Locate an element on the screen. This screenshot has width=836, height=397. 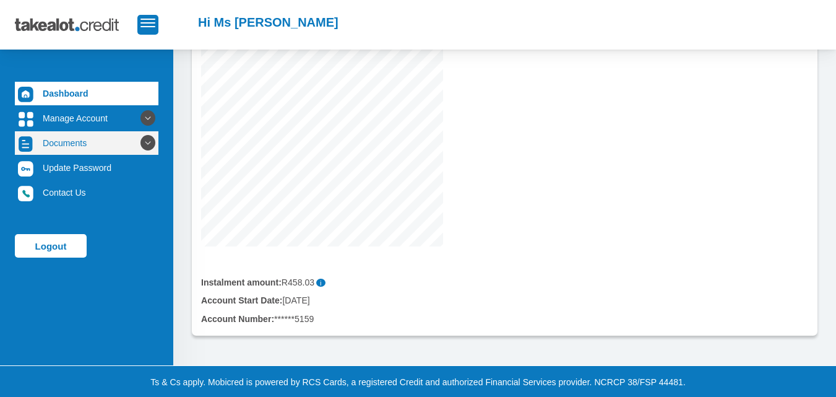
div: R458.03 is located at coordinates (322, 282).